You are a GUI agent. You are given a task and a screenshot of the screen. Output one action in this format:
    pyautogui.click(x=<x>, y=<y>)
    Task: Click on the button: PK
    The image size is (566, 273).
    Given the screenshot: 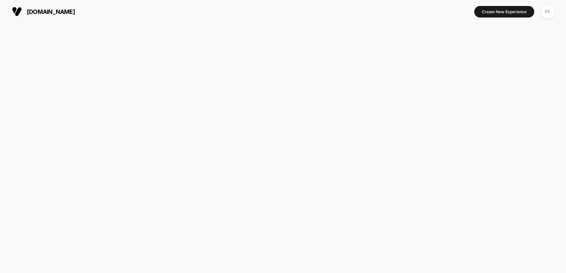 What is the action you would take?
    pyautogui.click(x=547, y=12)
    